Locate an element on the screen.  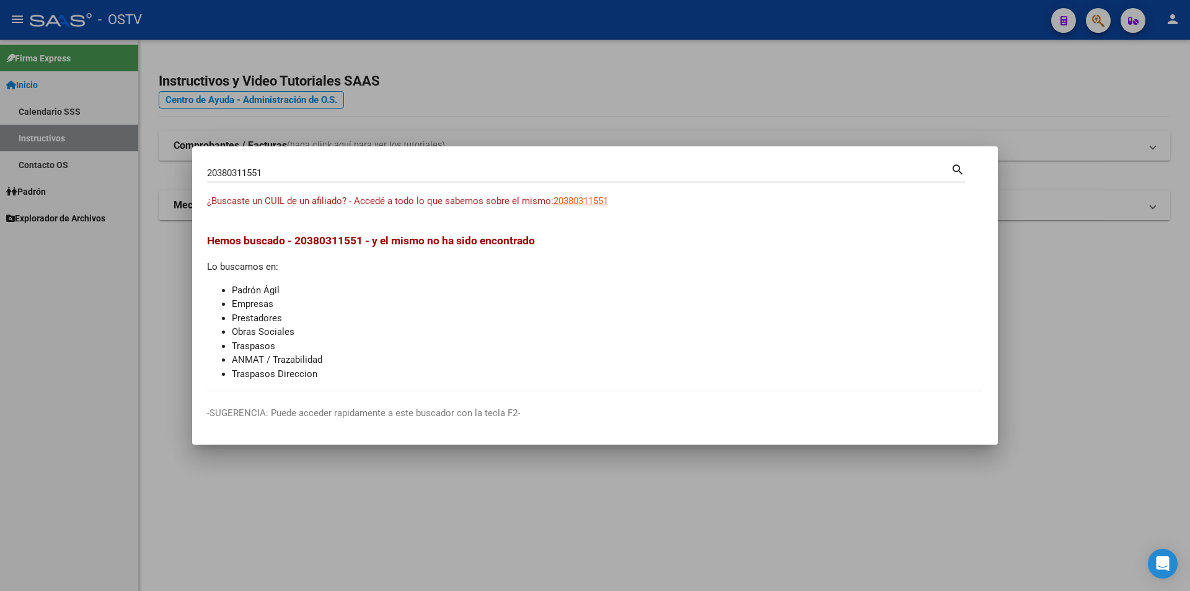
div: Open Intercom Messenger is located at coordinates (1163, 564).